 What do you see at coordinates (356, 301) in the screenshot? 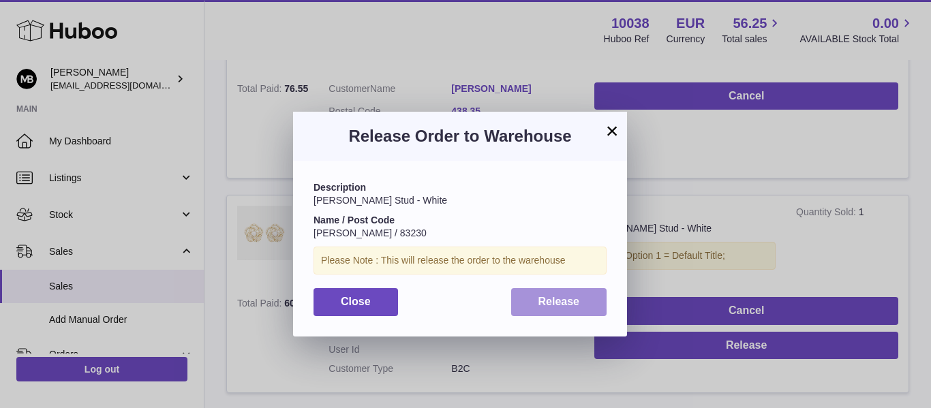
I see `span: Close` at bounding box center [356, 301].